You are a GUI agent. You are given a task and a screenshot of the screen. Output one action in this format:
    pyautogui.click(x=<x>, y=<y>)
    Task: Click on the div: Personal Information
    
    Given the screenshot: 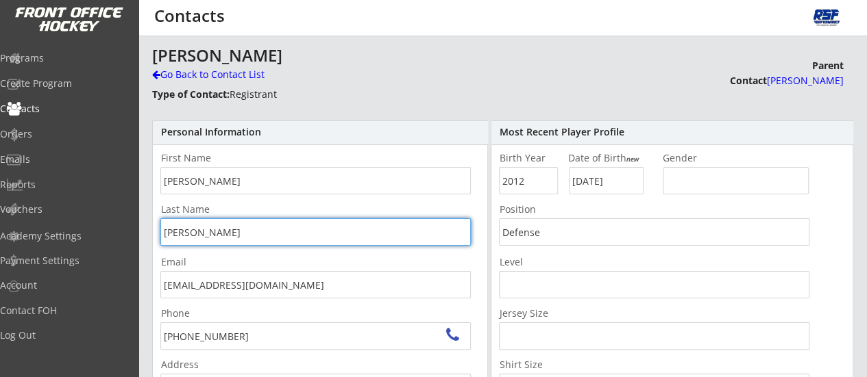 What is the action you would take?
    pyautogui.click(x=320, y=132)
    